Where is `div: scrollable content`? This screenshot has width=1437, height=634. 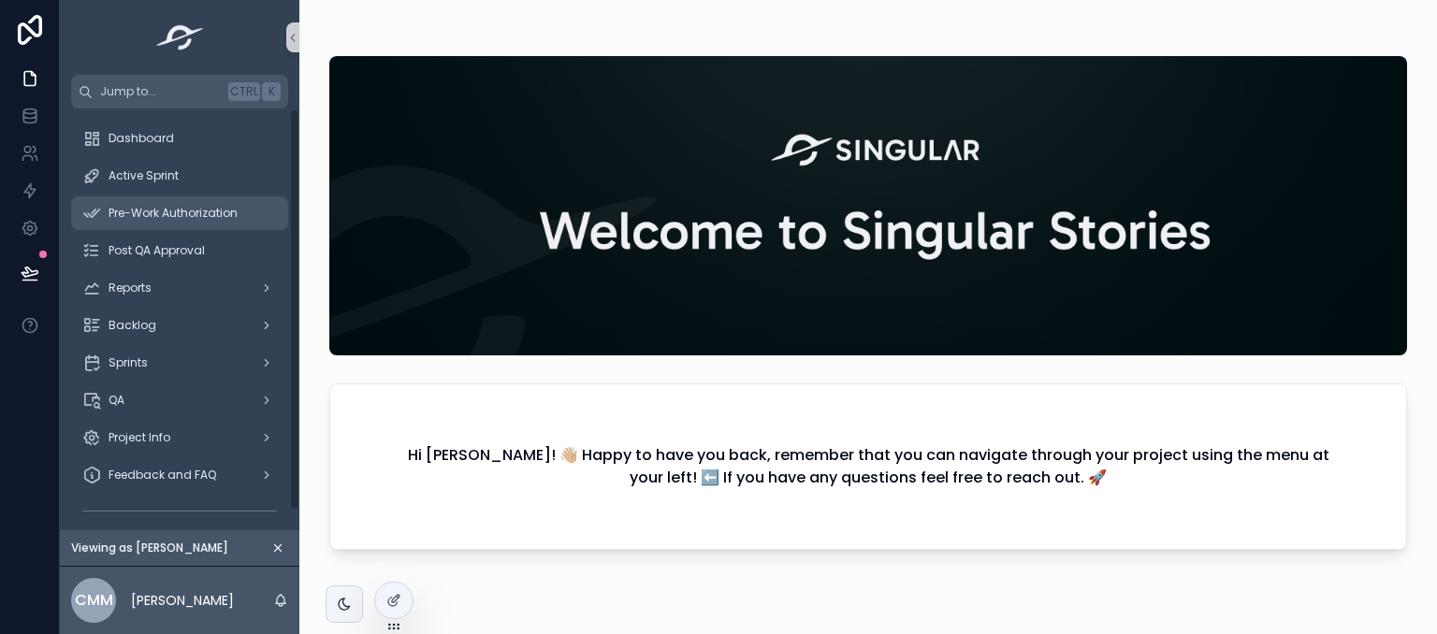
div: scrollable content is located at coordinates (180, 319).